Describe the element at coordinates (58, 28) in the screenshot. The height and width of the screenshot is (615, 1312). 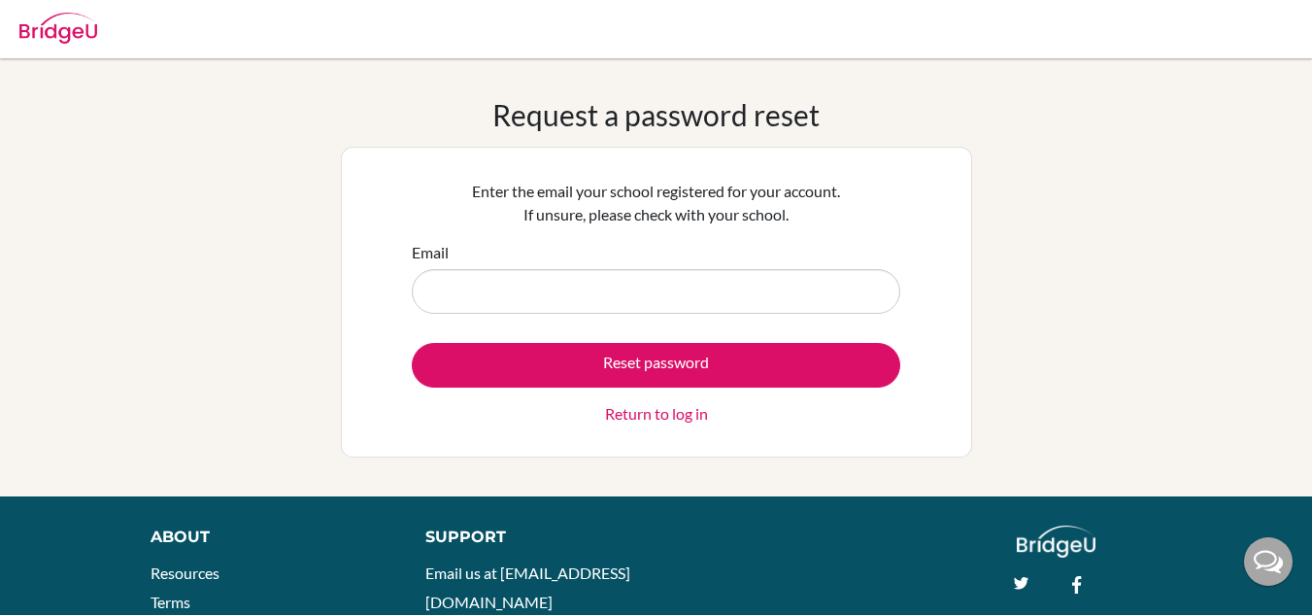
I see `img: Bridge-U` at that location.